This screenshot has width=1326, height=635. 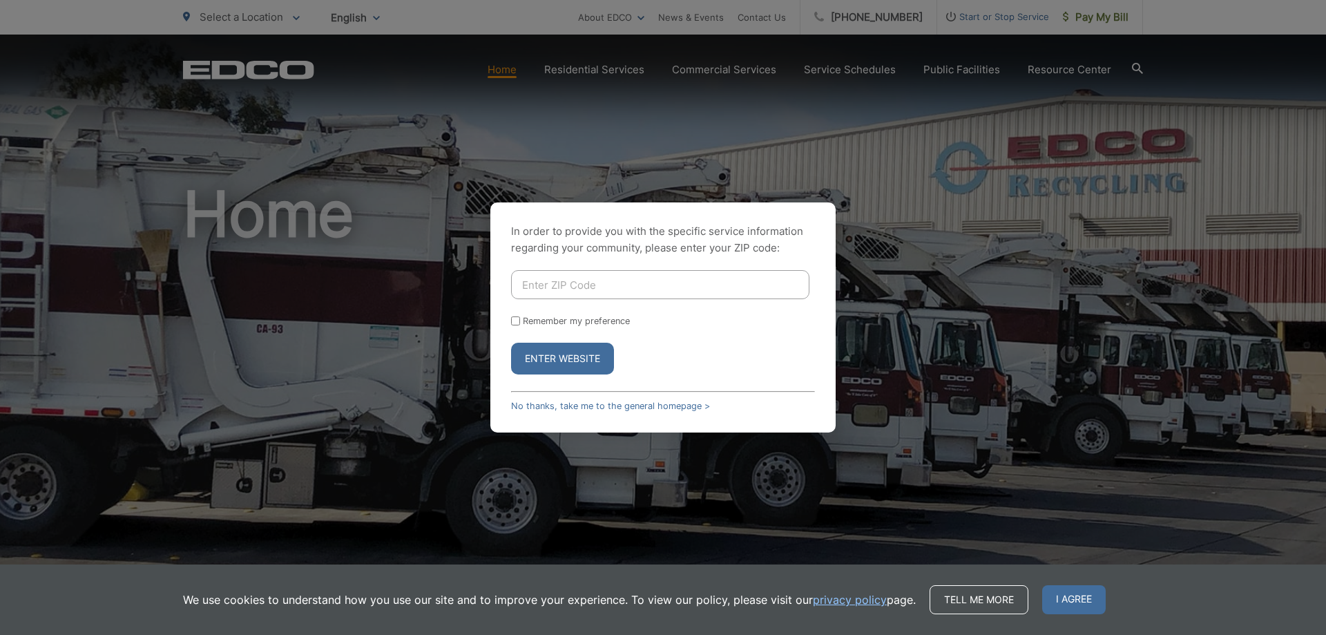 What do you see at coordinates (576, 320) in the screenshot?
I see `label: Remember my preference` at bounding box center [576, 320].